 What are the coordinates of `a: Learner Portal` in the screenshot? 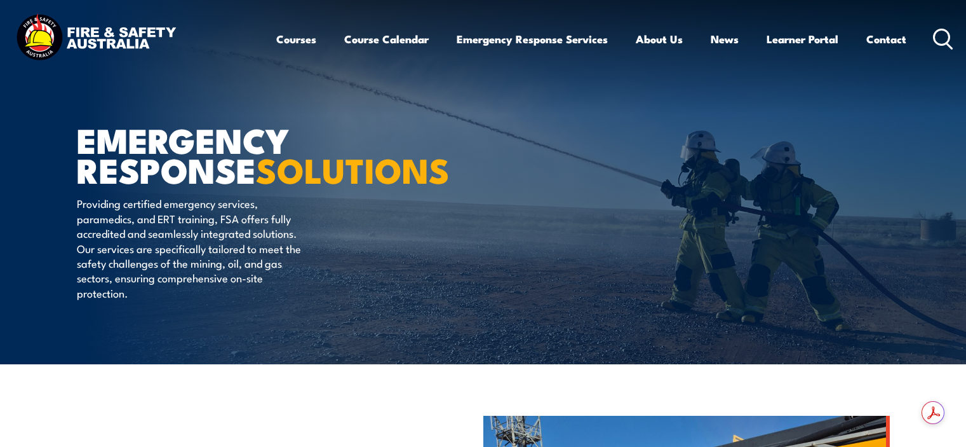 It's located at (802, 39).